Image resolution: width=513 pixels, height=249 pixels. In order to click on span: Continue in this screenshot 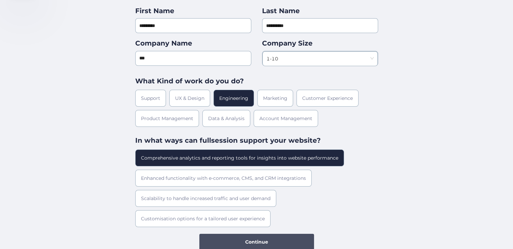, I will do `click(257, 242)`.